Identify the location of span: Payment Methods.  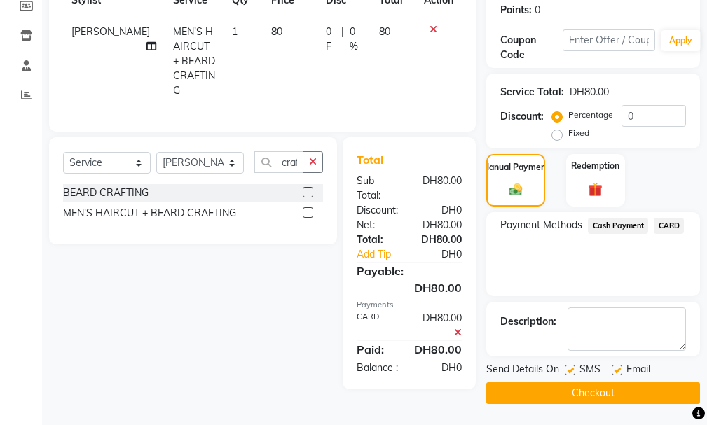
(541, 225).